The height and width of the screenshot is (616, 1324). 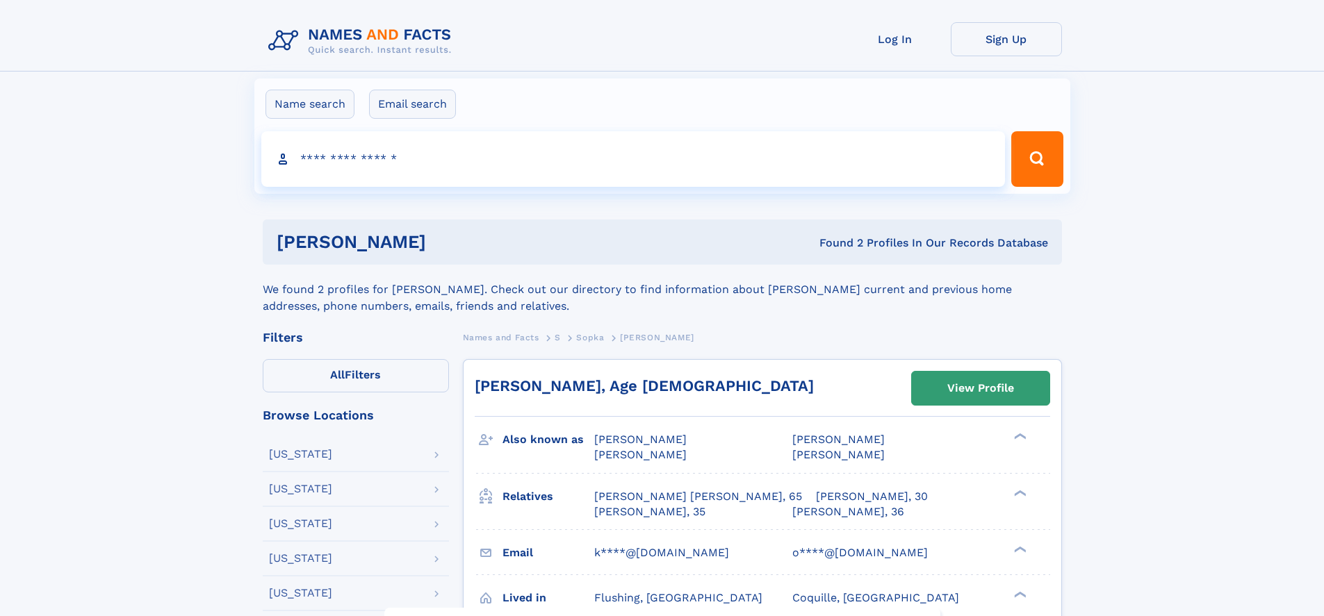 I want to click on h3: Email, so click(x=548, y=553).